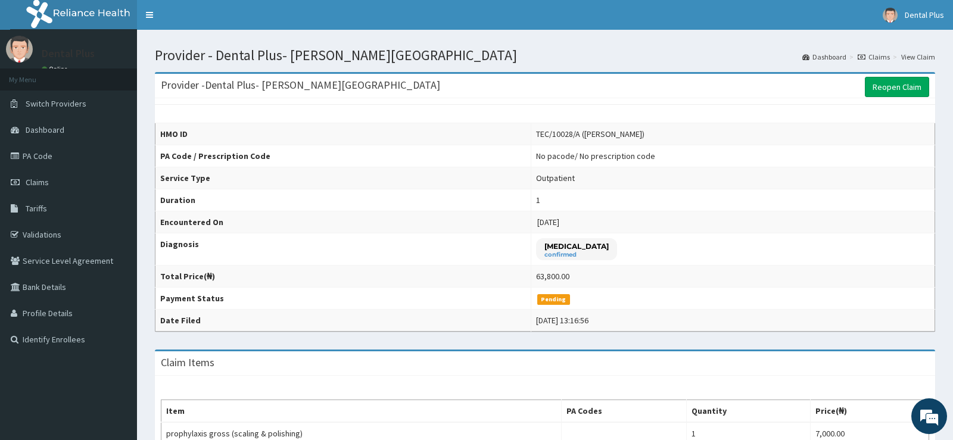 This screenshot has width=953, height=440. Describe the element at coordinates (555, 178) in the screenshot. I see `div: Outpatient` at that location.